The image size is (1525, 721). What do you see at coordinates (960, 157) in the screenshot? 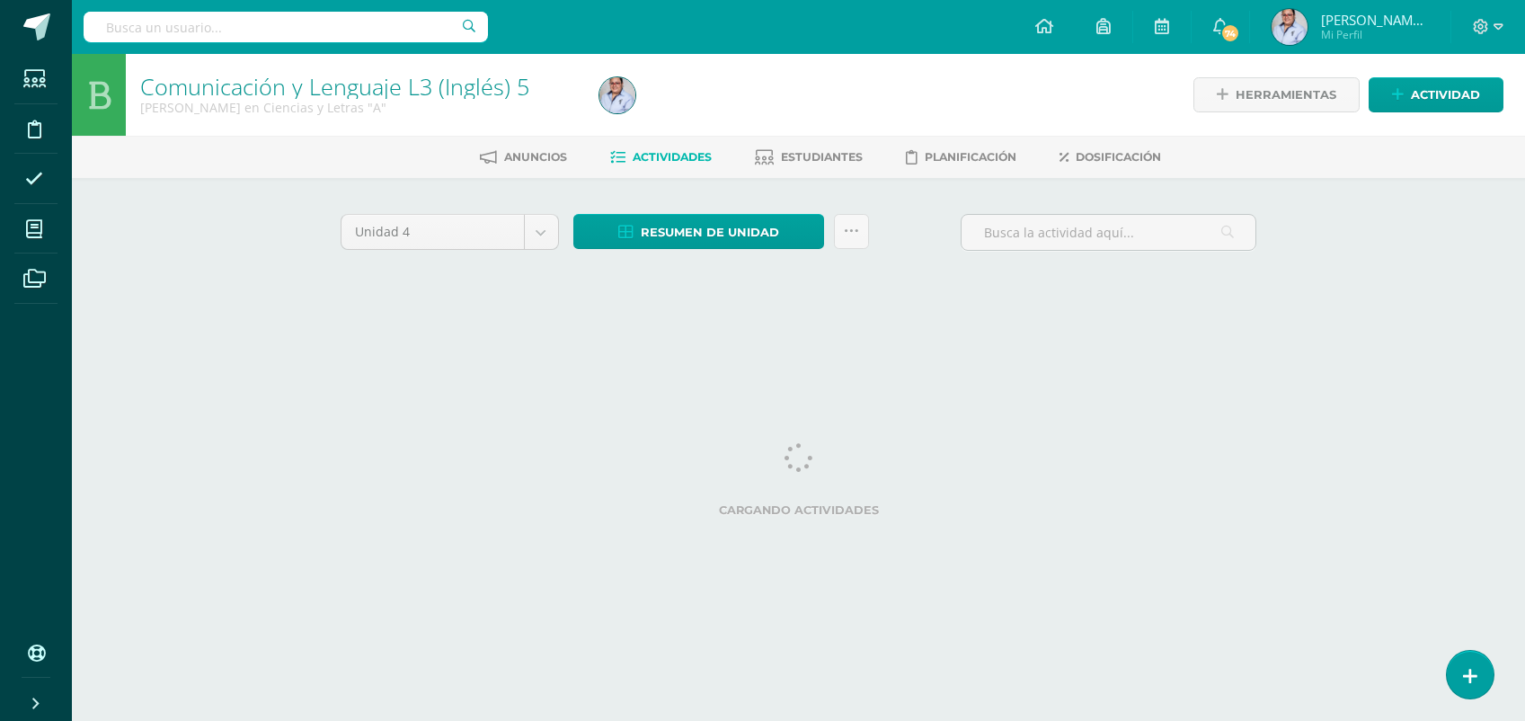
I see `a: Planificación` at bounding box center [960, 157].